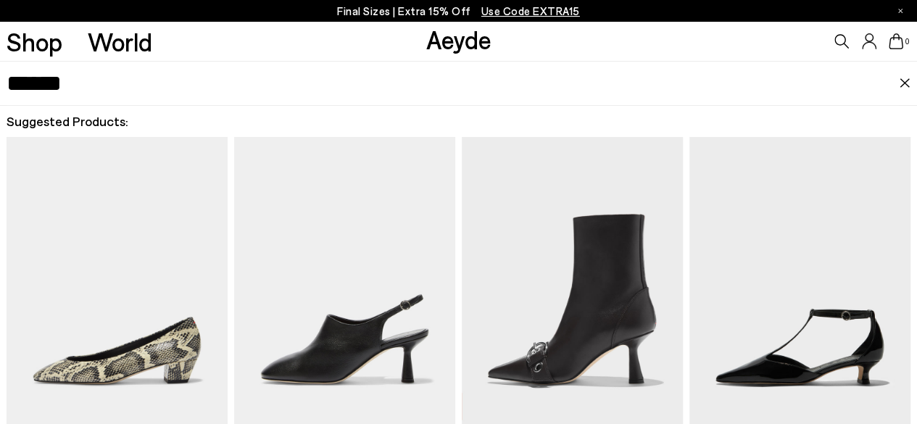  Describe the element at coordinates (904, 83) in the screenshot. I see `img: close.svg` at that location.